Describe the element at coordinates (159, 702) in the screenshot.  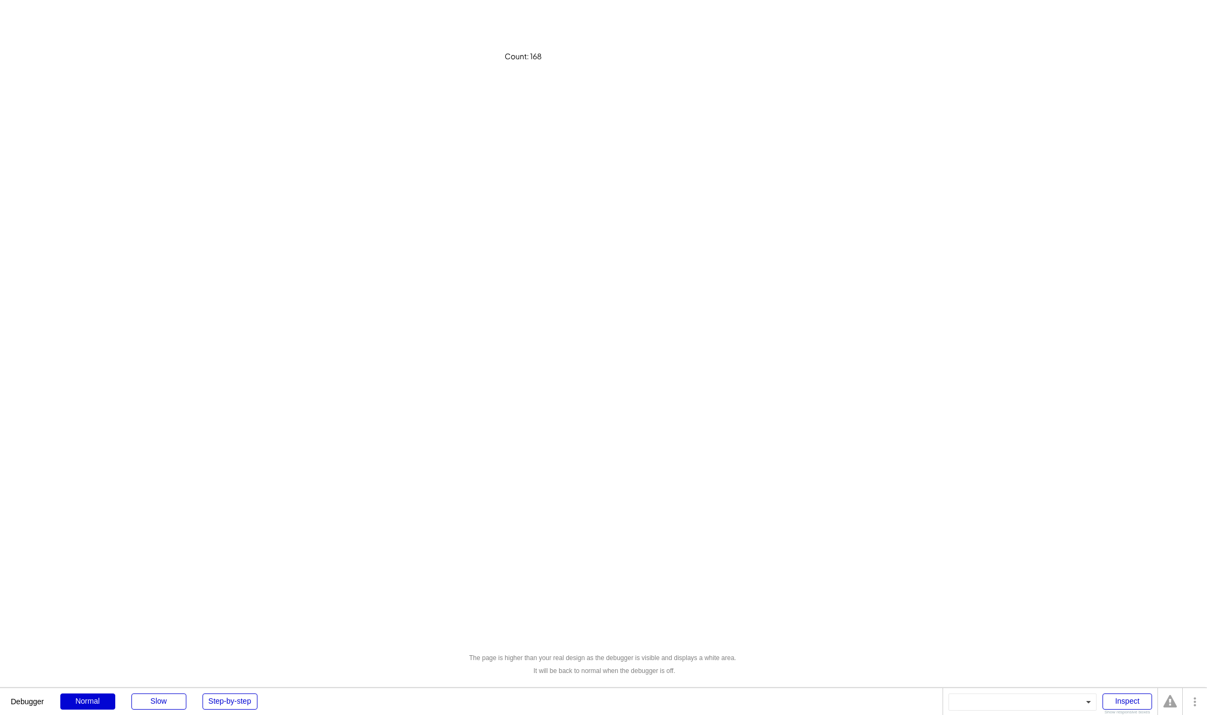
I see `div: Slow` at that location.